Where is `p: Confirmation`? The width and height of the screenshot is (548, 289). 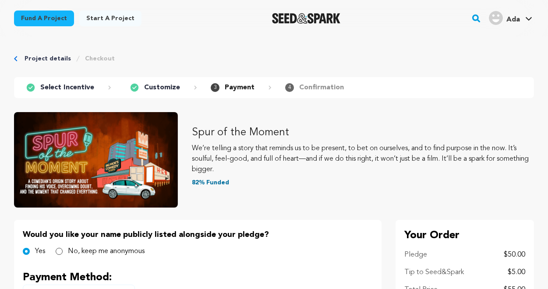 p: Confirmation is located at coordinates (322, 88).